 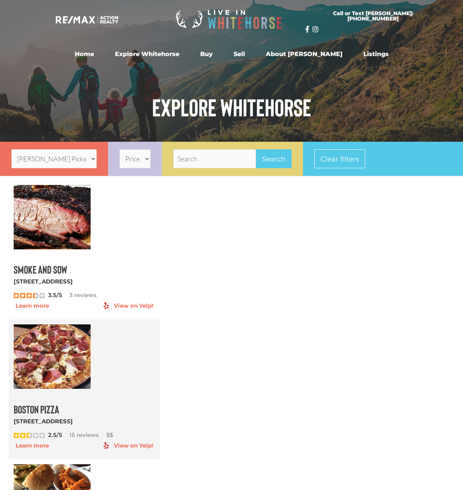 I want to click on a: Search, so click(x=274, y=159).